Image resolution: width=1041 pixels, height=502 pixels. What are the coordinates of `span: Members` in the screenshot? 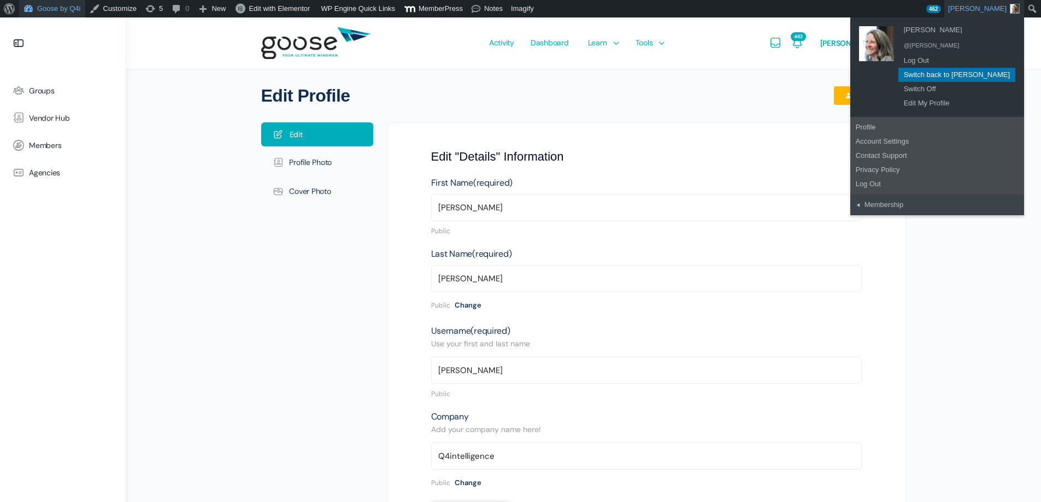 It's located at (45, 145).